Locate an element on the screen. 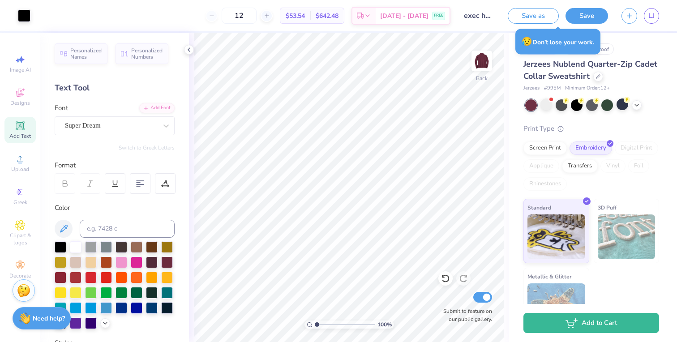 The image size is (677, 342). div: Vinyl is located at coordinates (613, 166).